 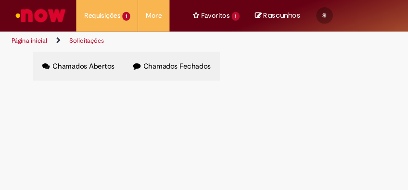 What do you see at coordinates (80, 38) in the screenshot?
I see `a: Solicitações` at bounding box center [80, 38].